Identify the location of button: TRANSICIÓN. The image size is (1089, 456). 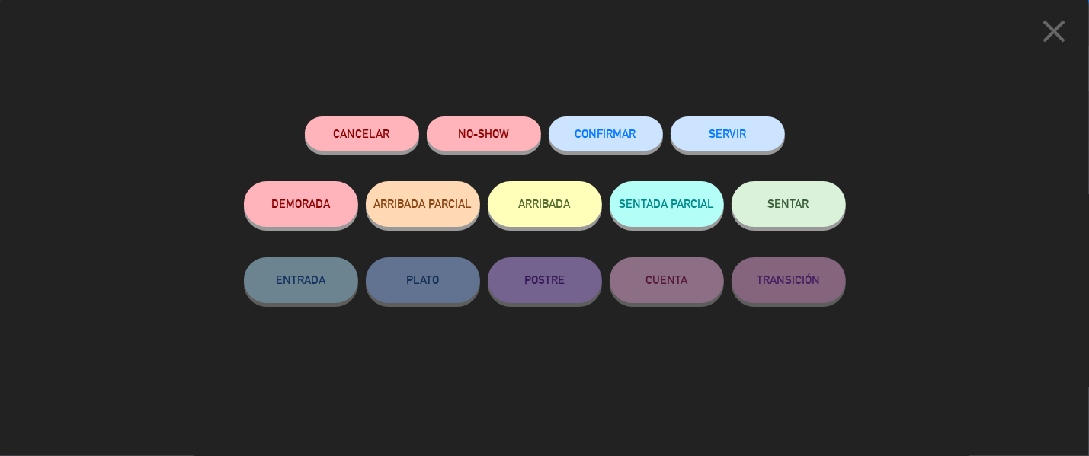
(789, 280).